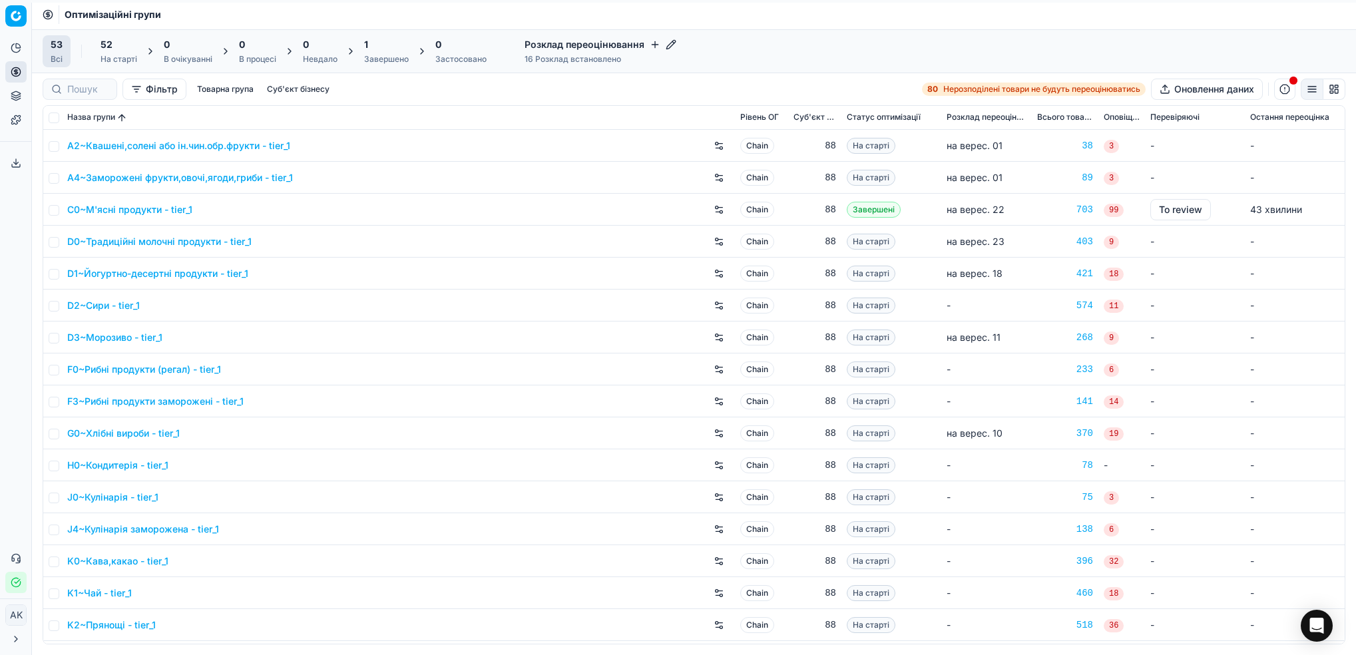 This screenshot has height=655, width=1356. Describe the element at coordinates (1065, 146) in the screenshot. I see `a: 38` at that location.